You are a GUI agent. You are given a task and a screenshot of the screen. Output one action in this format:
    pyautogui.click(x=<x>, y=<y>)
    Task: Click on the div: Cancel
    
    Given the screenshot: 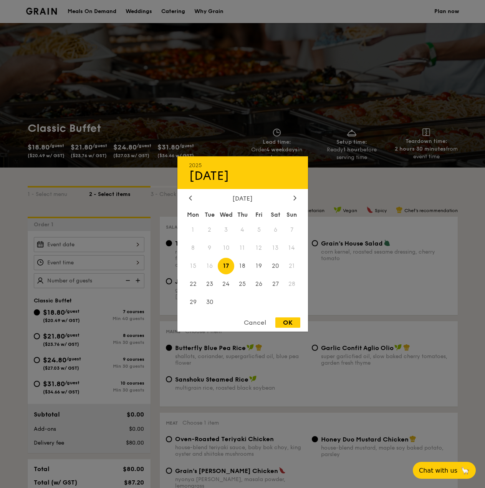 What is the action you would take?
    pyautogui.click(x=255, y=322)
    